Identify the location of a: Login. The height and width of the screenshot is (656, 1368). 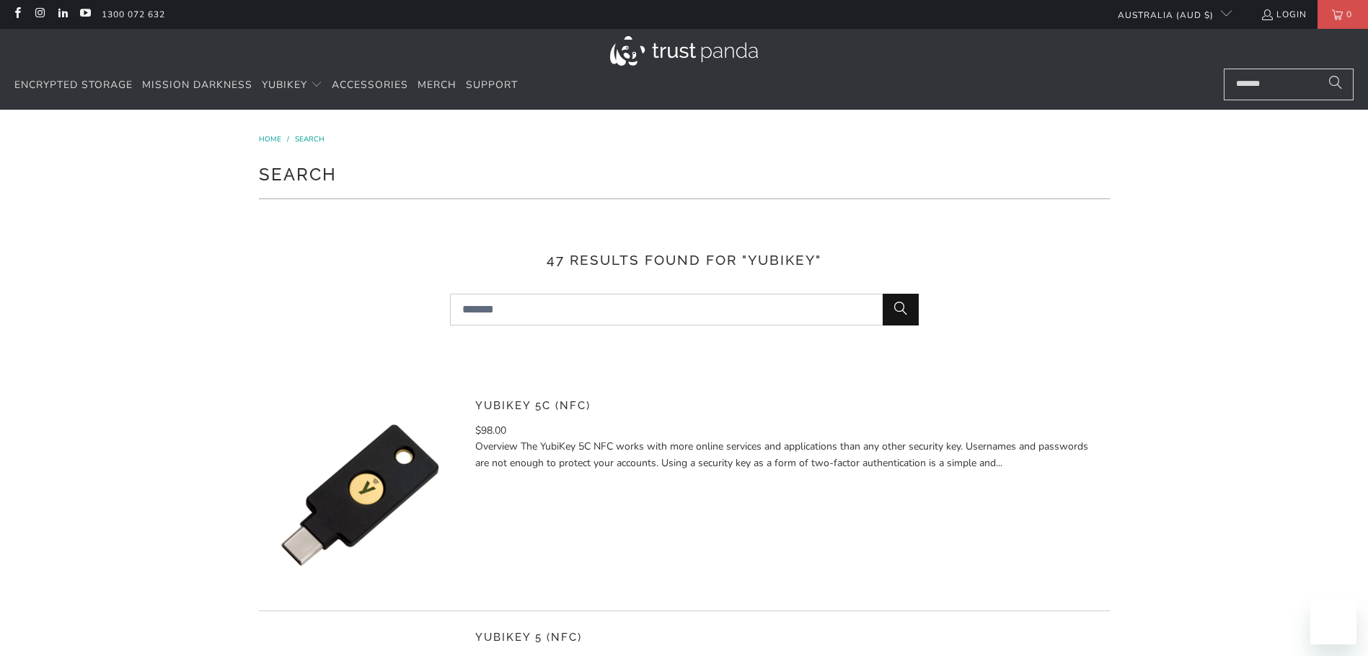
(1284, 14).